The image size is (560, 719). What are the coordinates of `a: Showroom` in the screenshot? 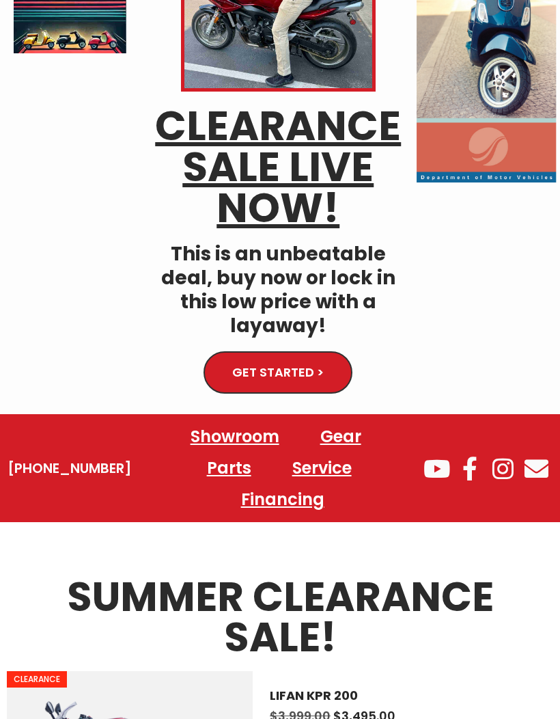 It's located at (235, 437).